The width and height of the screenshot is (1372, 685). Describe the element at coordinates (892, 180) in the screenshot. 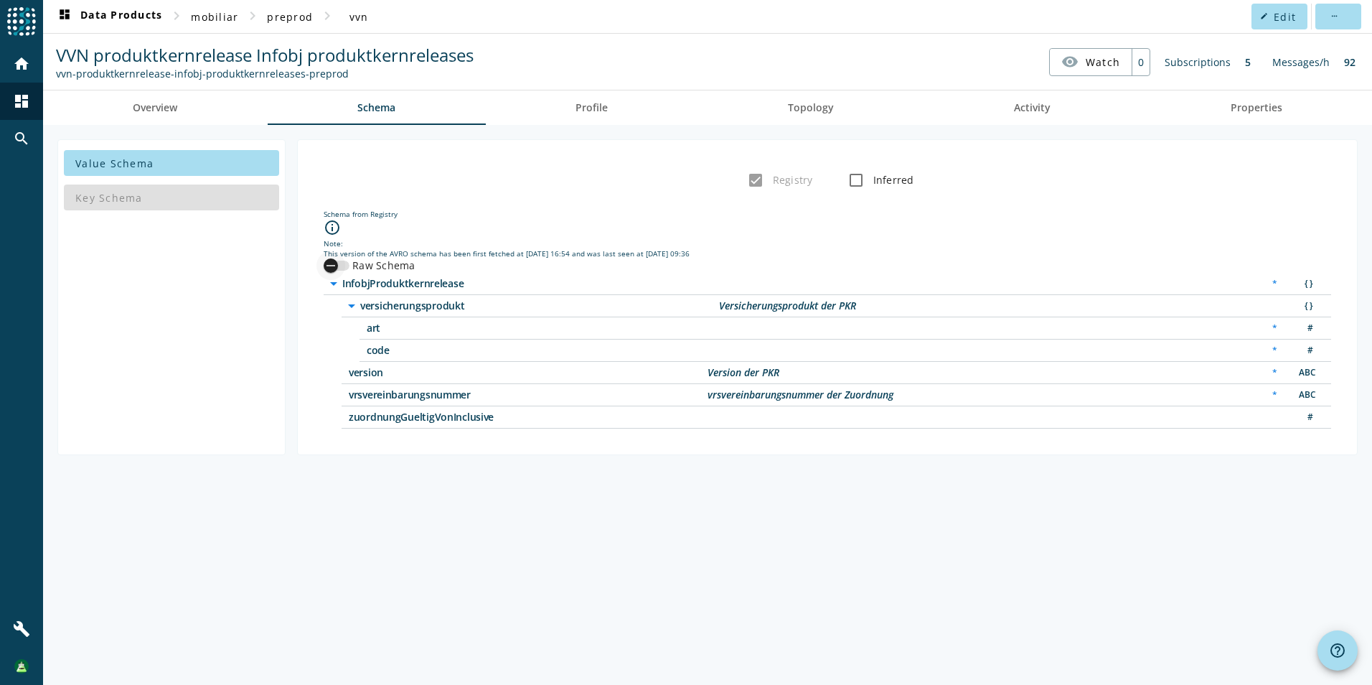

I see `label: Inferred` at that location.